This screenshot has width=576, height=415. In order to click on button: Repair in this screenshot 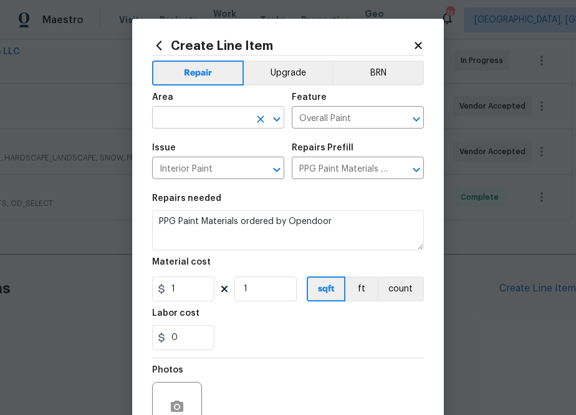, I will do `click(198, 73)`.